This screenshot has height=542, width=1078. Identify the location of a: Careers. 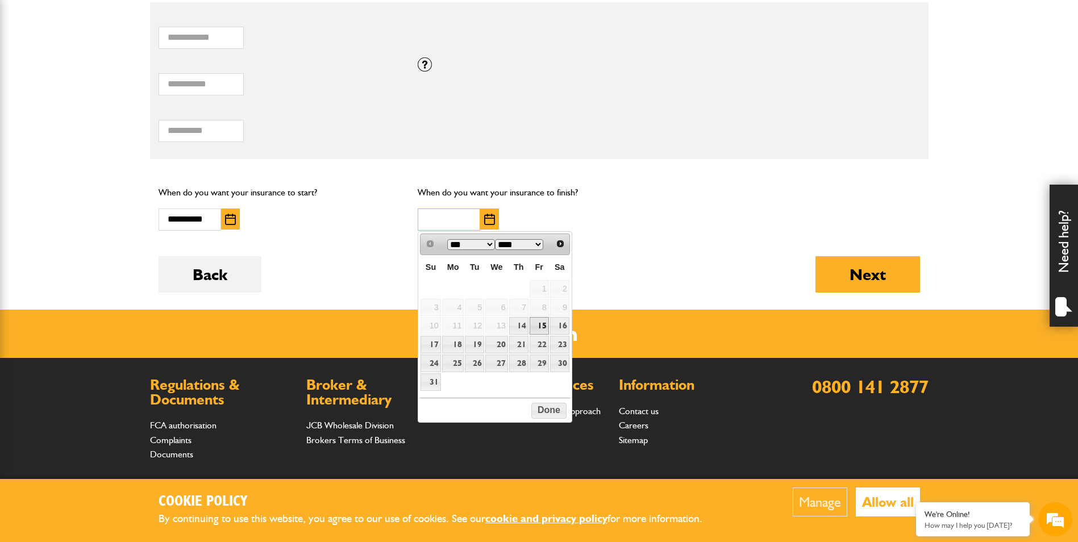
(633, 425).